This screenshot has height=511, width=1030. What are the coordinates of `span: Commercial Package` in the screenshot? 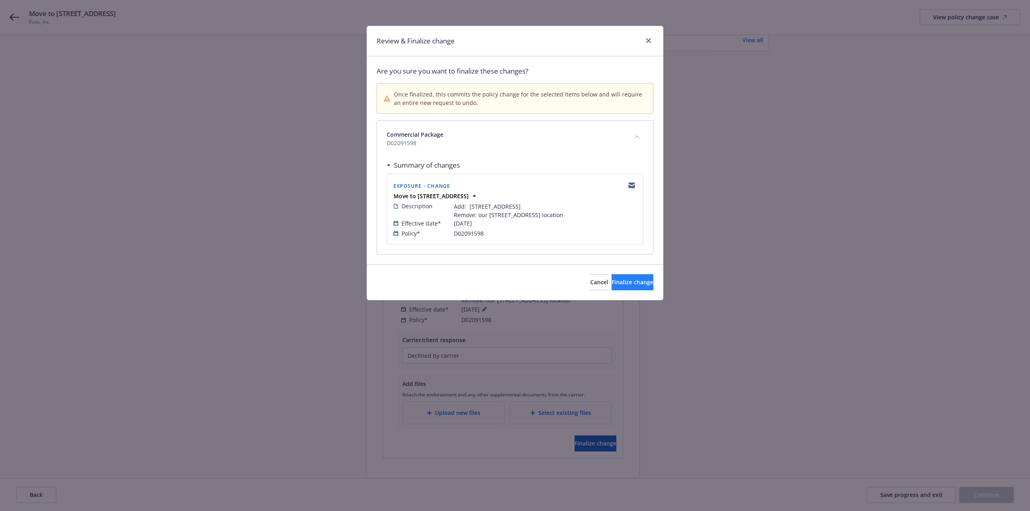 It's located at (505, 134).